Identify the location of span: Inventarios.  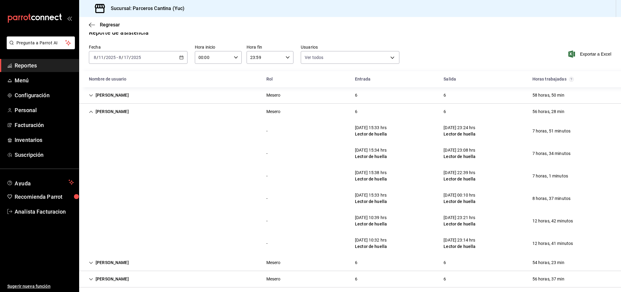
(44, 140).